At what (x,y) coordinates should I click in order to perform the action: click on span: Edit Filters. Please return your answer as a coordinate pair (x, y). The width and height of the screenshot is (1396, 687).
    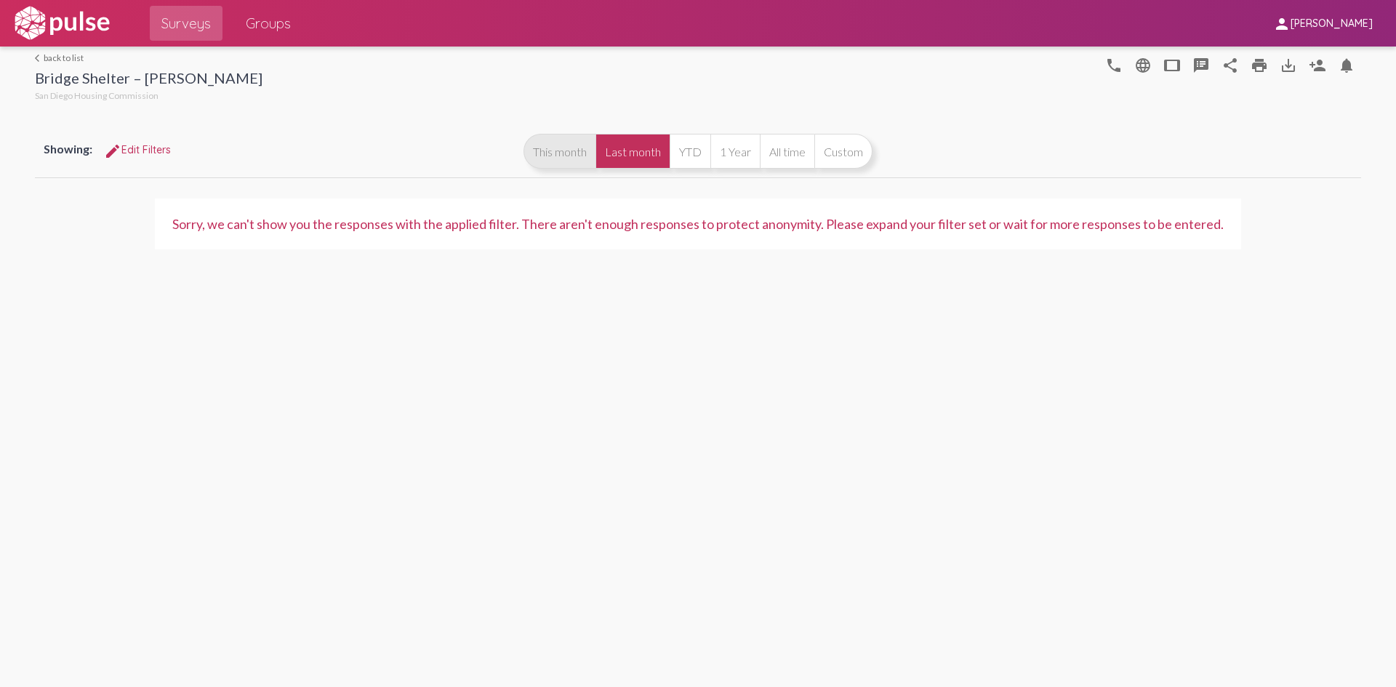
    Looking at the image, I should click on (137, 150).